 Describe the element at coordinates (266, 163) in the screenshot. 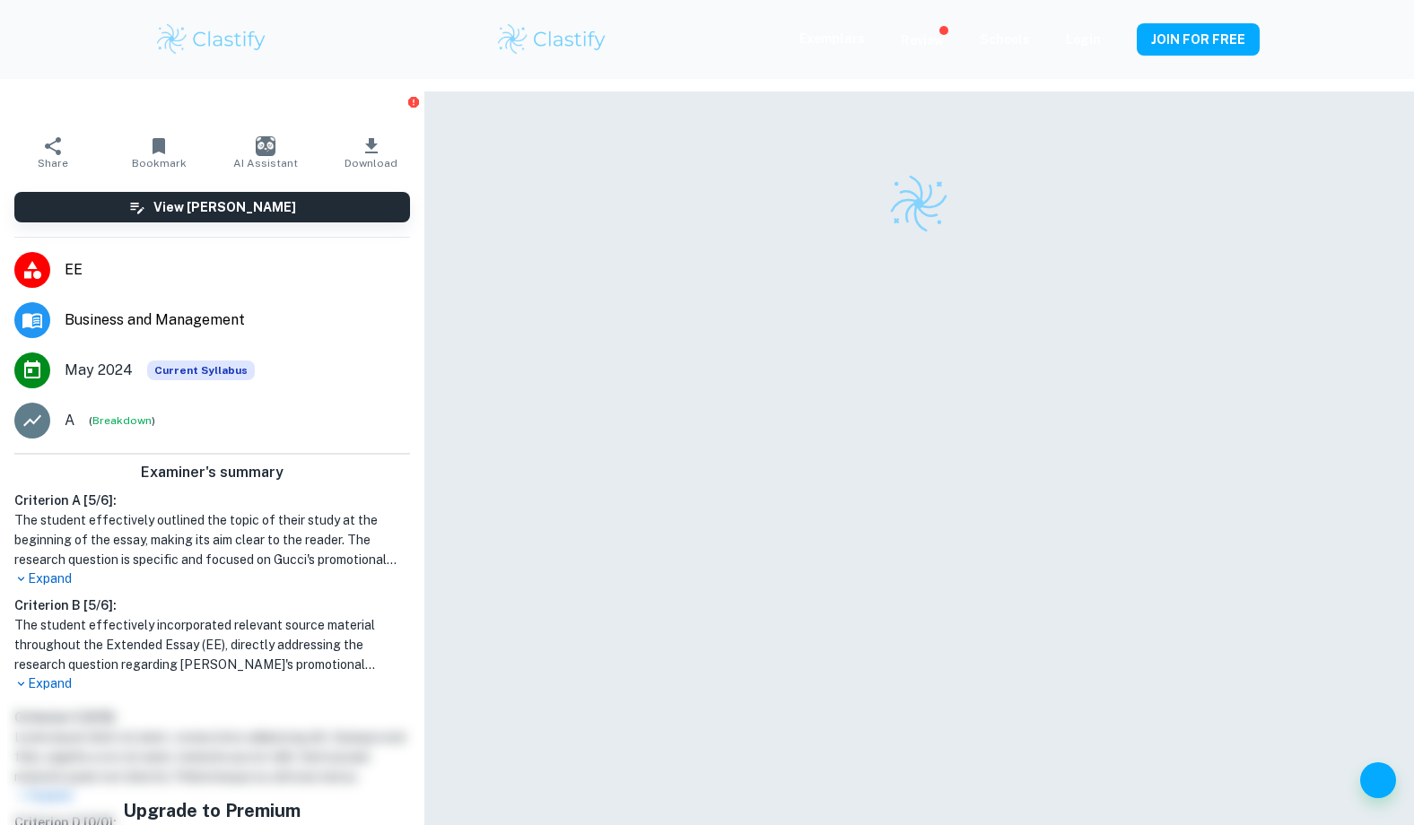

I see `span: AI Assistant` at that location.